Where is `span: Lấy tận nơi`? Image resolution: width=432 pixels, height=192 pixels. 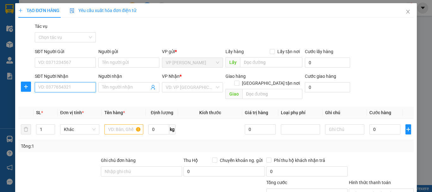 span: Lấy tận nơi is located at coordinates (288, 52).